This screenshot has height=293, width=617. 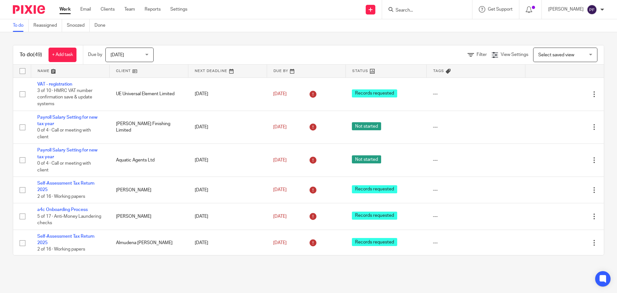 I want to click on a: + Add task, so click(x=62, y=55).